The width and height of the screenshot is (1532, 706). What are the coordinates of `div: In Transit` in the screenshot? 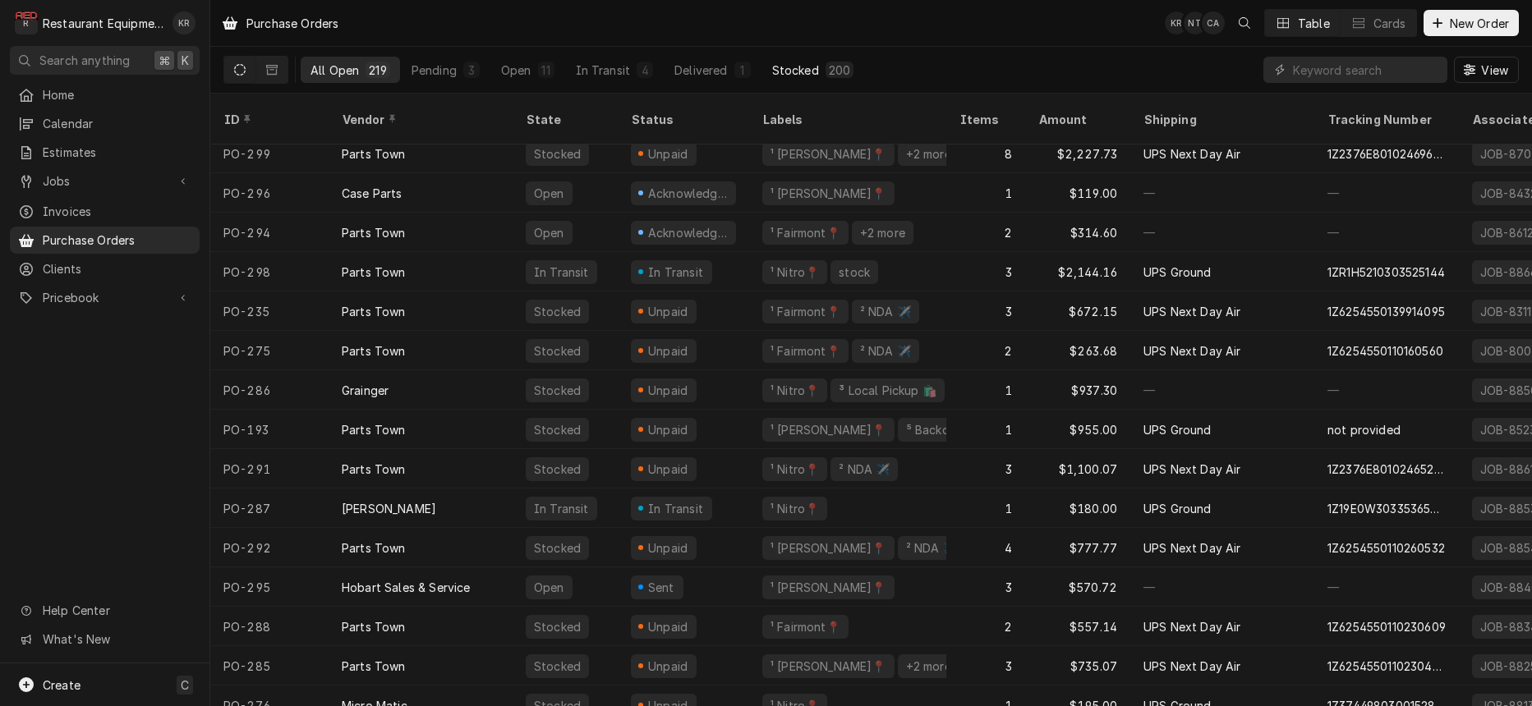 It's located at (676, 509).